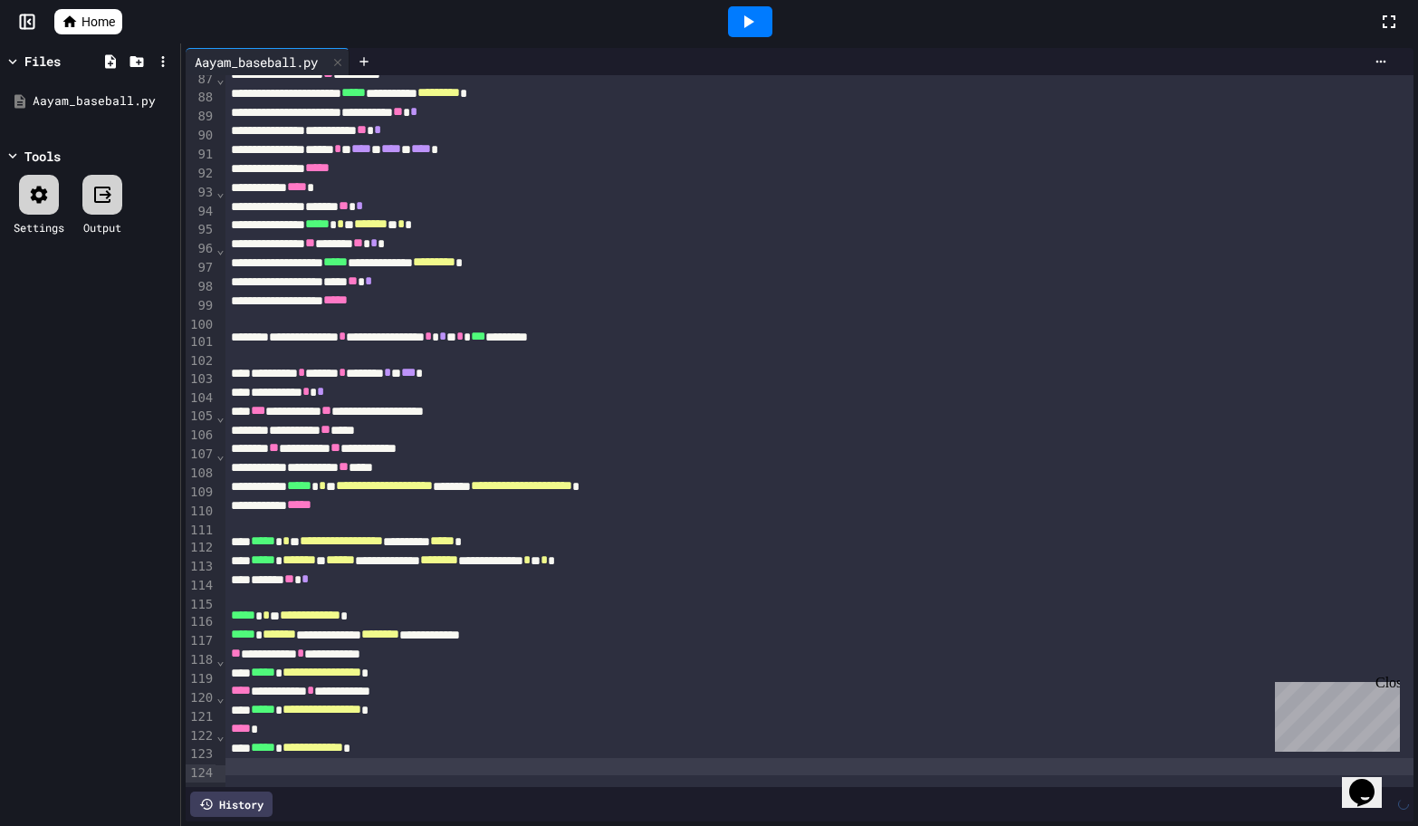 The width and height of the screenshot is (1418, 826). I want to click on div: 95, so click(200, 230).